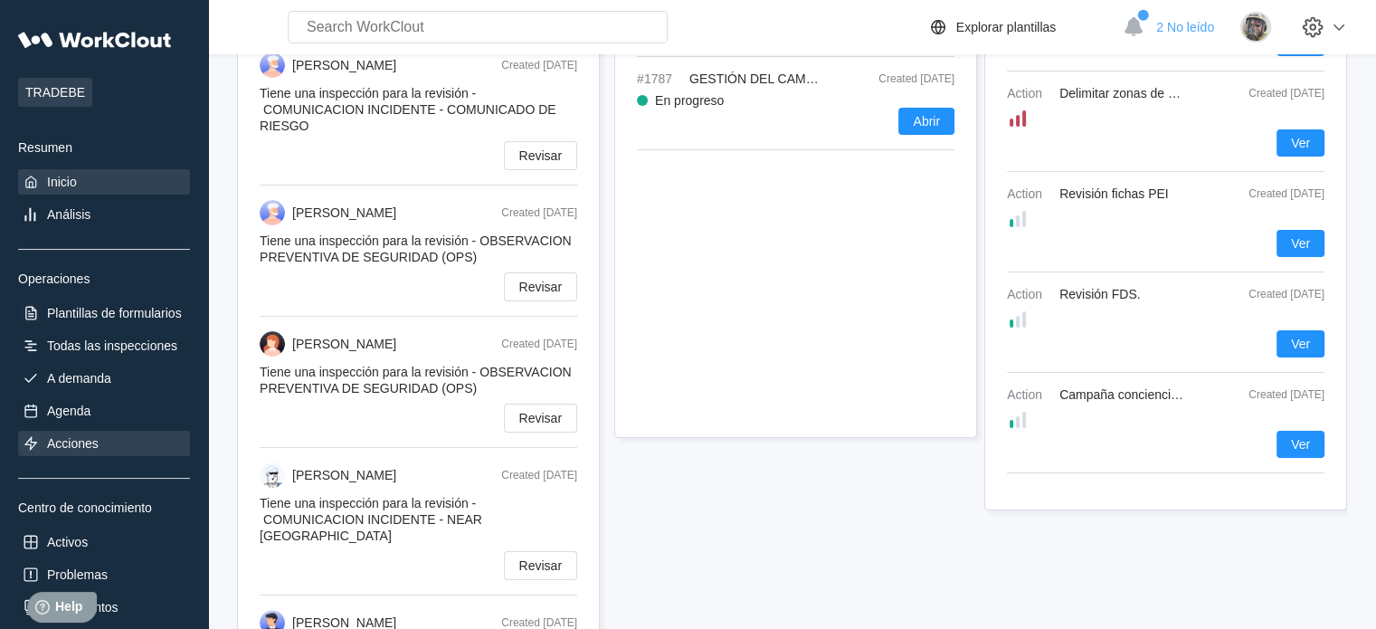 The height and width of the screenshot is (629, 1376). What do you see at coordinates (1006, 27) in the screenshot?
I see `div: Explorar plantillas` at bounding box center [1006, 27].